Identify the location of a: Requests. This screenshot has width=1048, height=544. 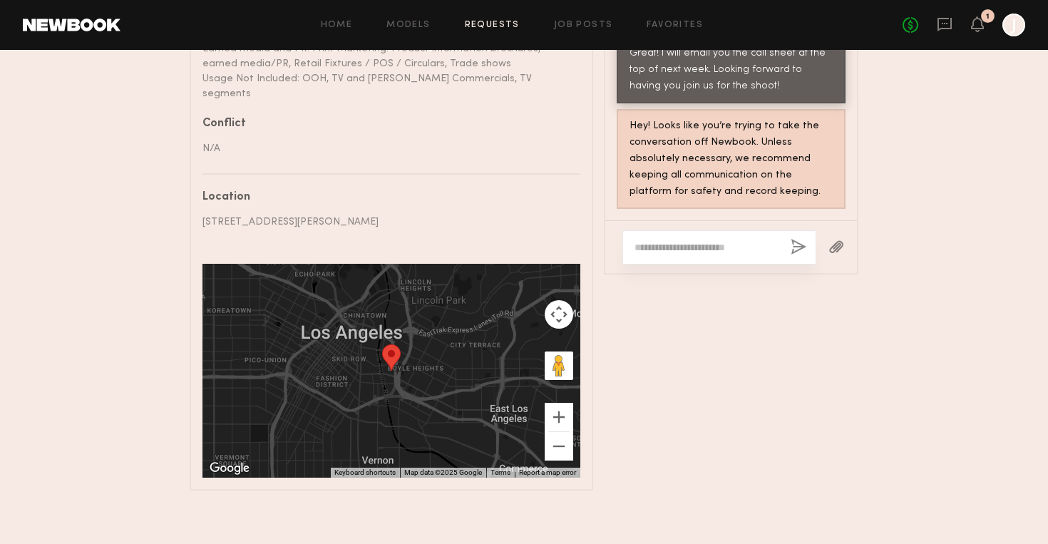
(492, 25).